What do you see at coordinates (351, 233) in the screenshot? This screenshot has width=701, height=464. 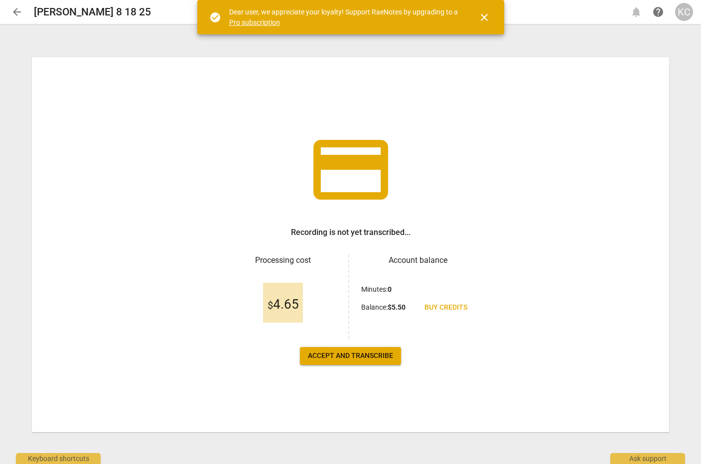 I see `h3: Recording is not yet transcribed...` at bounding box center [351, 233].